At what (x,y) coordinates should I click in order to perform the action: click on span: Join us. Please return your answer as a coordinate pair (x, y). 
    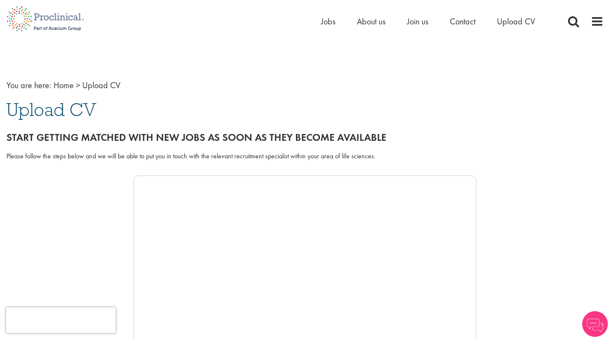
    Looking at the image, I should click on (418, 21).